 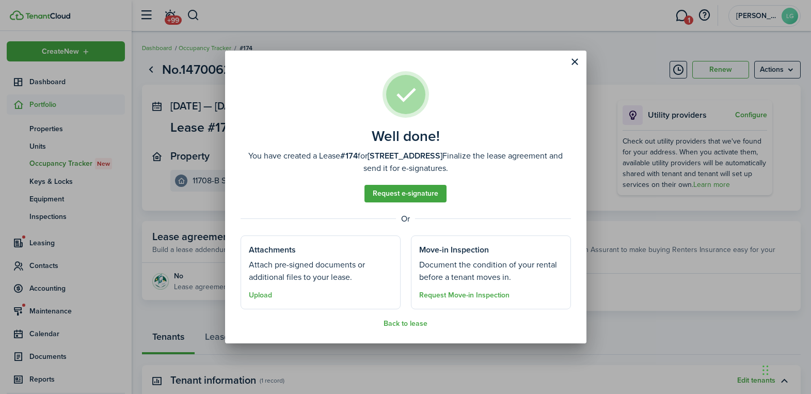 I want to click on well-done-section-title: Move-in Inspection, so click(x=453, y=250).